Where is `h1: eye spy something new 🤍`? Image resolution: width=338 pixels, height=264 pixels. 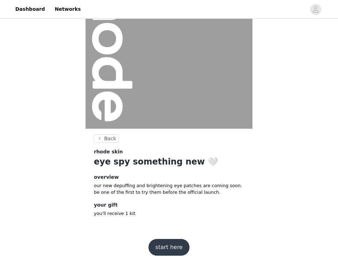
h1: eye spy something new 🤍 is located at coordinates (169, 162).